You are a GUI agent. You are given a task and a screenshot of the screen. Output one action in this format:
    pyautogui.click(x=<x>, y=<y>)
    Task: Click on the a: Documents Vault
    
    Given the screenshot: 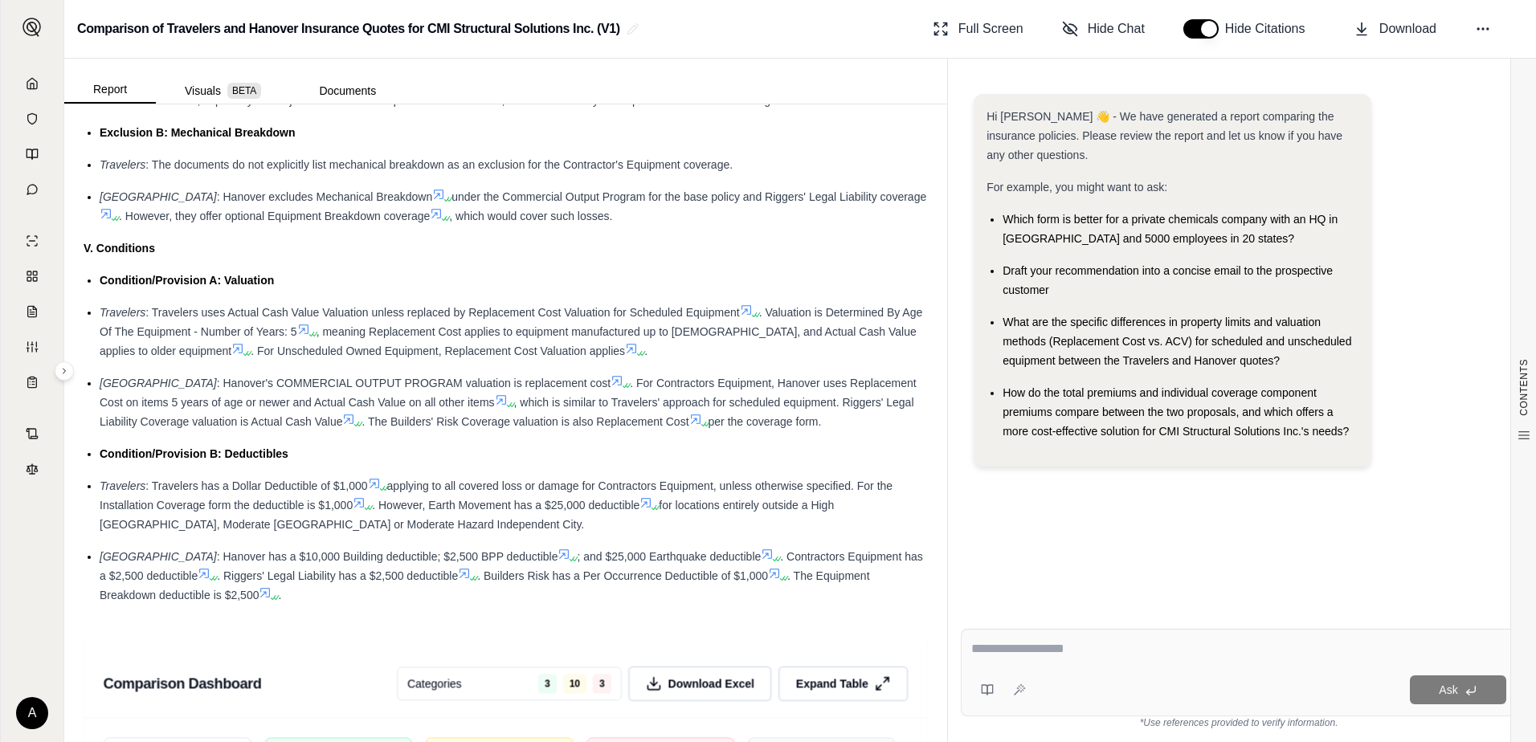 What is the action you would take?
    pyautogui.click(x=32, y=119)
    